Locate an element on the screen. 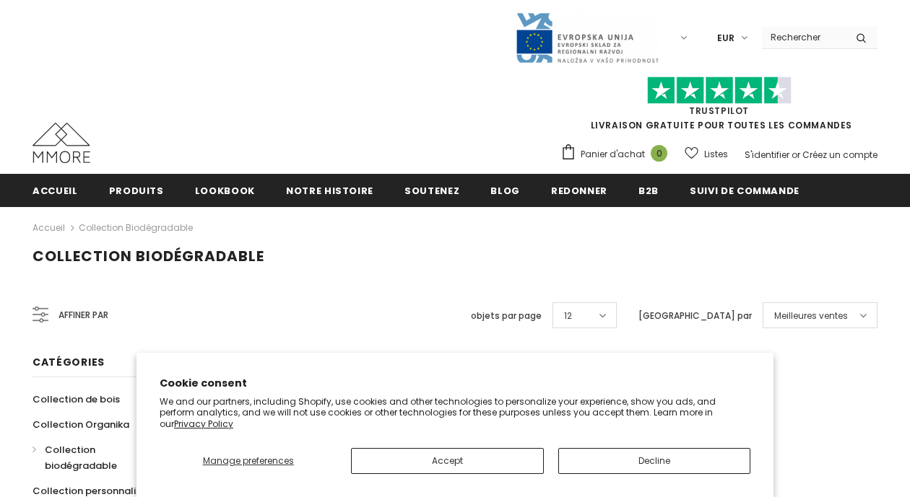 The width and height of the screenshot is (910, 497). span: 12 is located at coordinates (568, 316).